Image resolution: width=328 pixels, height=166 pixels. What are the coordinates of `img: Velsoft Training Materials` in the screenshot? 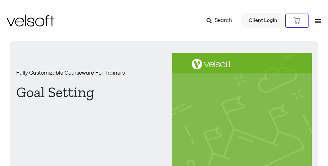 It's located at (30, 20).